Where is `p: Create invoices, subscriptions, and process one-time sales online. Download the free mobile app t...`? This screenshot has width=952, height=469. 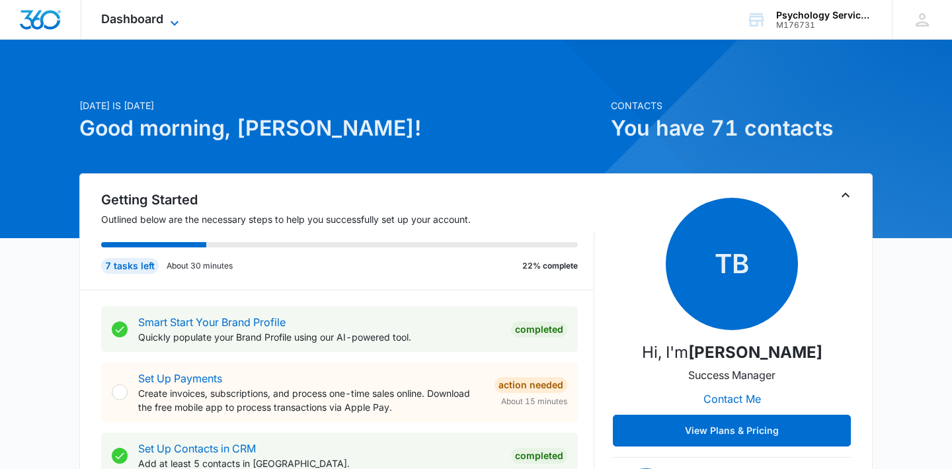 p: Create invoices, subscriptions, and process one-time sales online. Download the free mobile app t... is located at coordinates (311, 400).